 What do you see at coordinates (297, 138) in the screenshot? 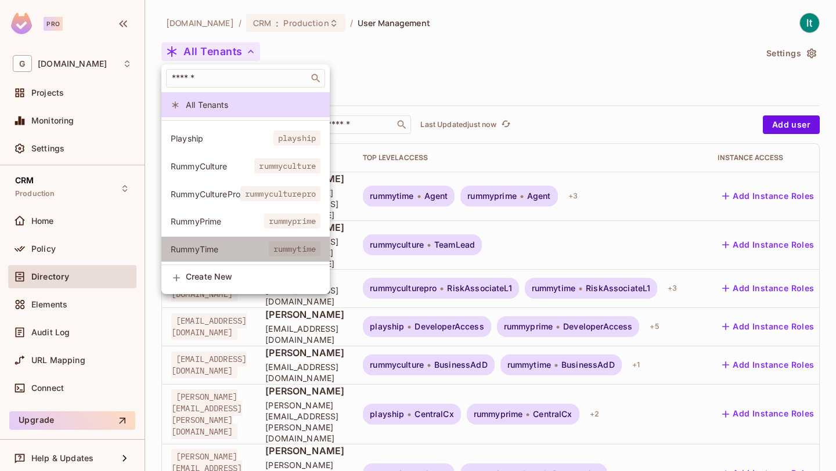
I see `span: playship` at bounding box center [297, 138].